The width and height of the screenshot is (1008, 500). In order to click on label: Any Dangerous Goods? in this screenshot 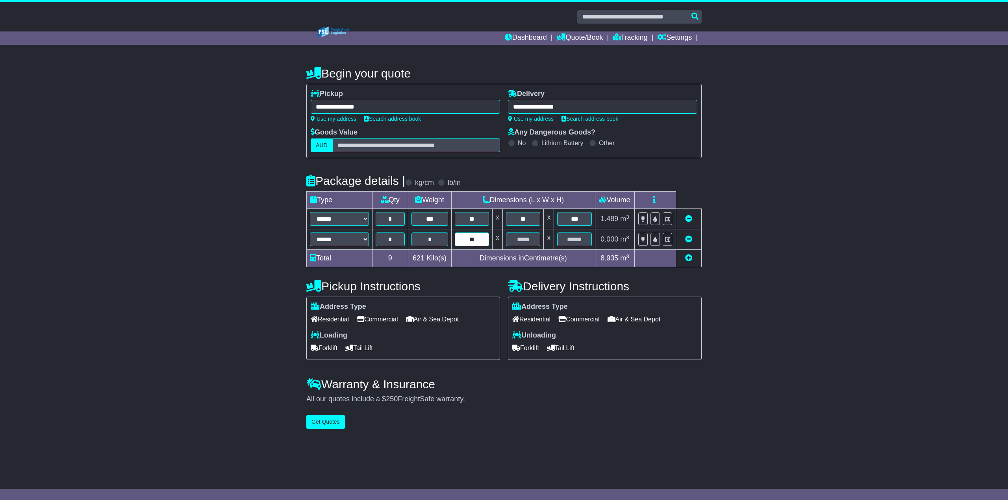, I will do `click(552, 133)`.